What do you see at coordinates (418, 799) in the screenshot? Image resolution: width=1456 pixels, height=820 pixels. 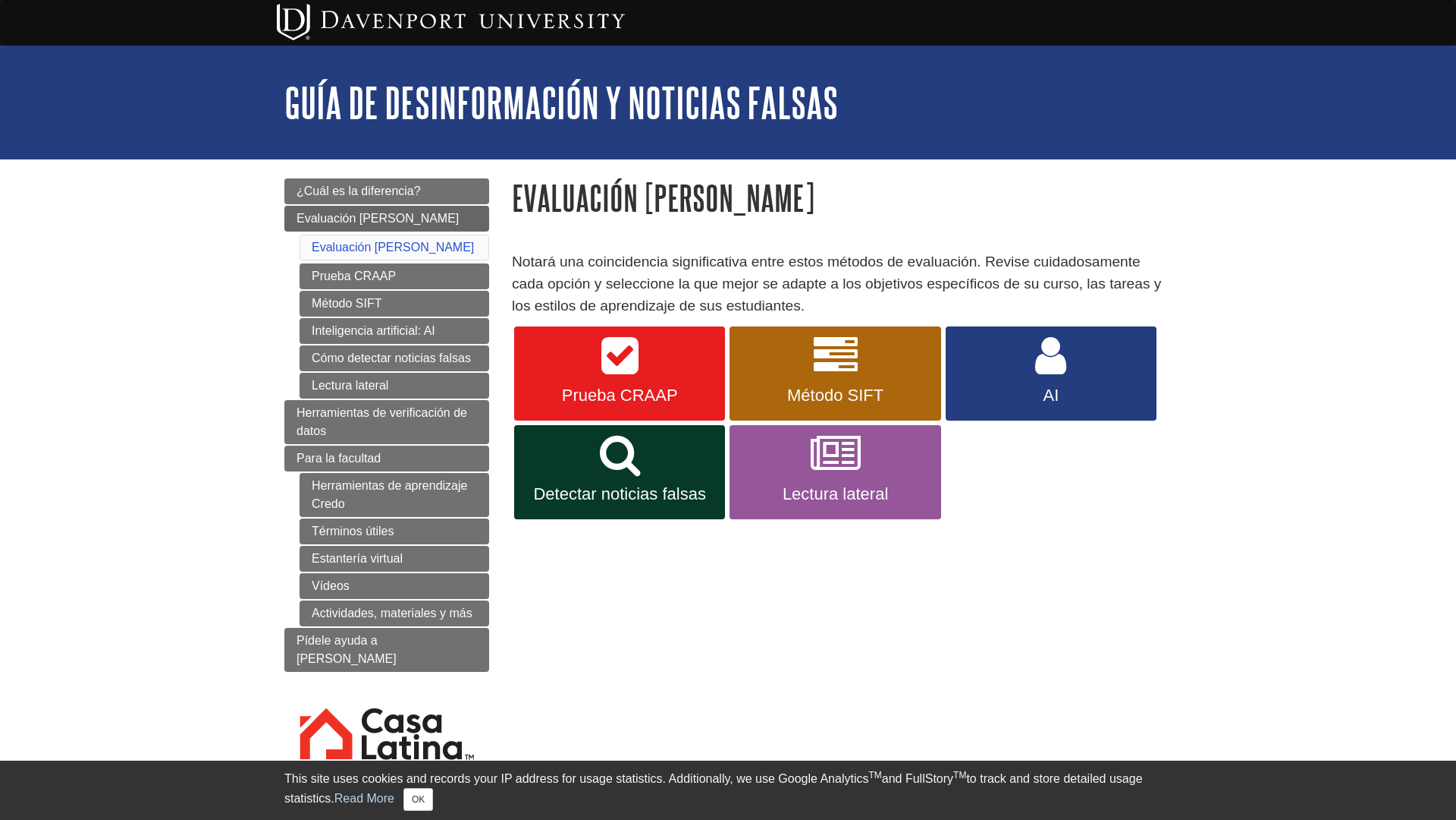 I see `button: Close` at bounding box center [418, 799].